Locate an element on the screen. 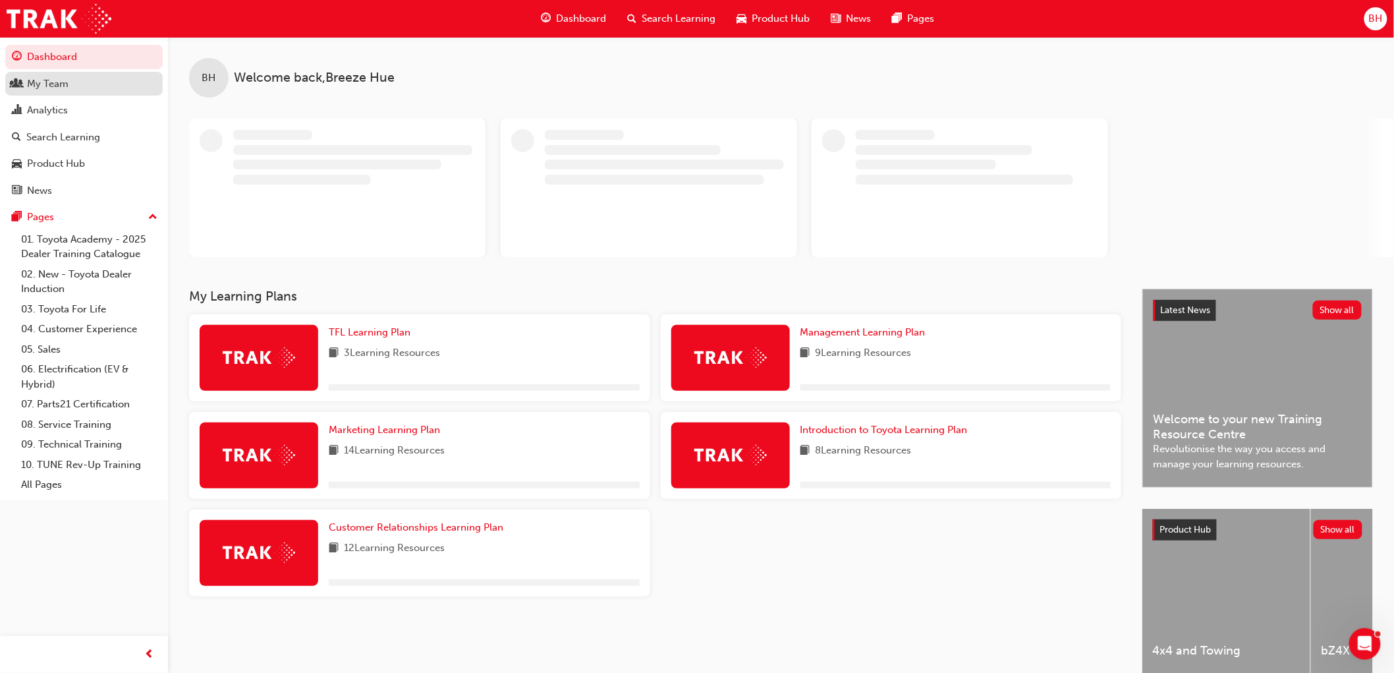  div: Pages is located at coordinates (40, 217).